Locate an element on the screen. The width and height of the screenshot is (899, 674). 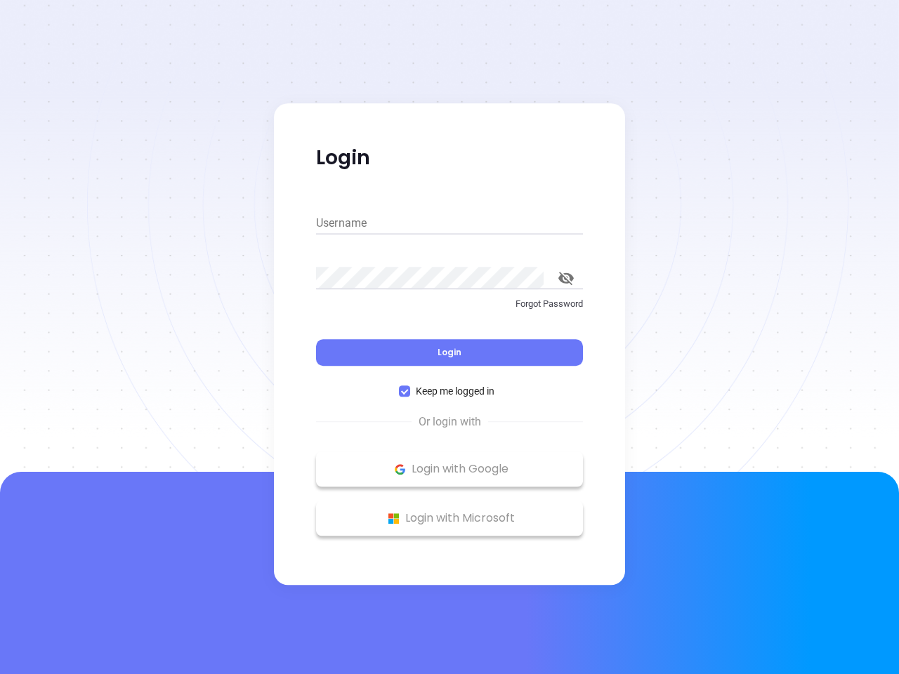
button: Login is located at coordinates (449, 352).